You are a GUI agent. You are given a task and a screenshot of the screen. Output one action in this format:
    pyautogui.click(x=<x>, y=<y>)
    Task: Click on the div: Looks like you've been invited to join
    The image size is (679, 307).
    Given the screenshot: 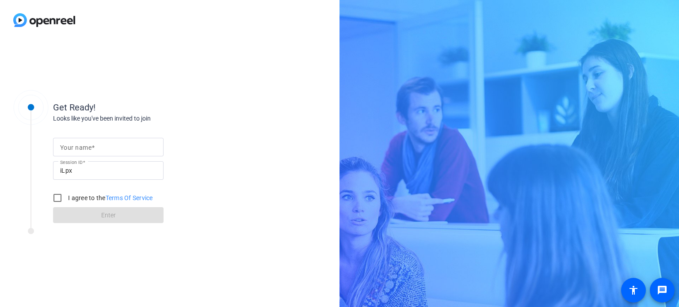 What is the action you would take?
    pyautogui.click(x=141, y=118)
    